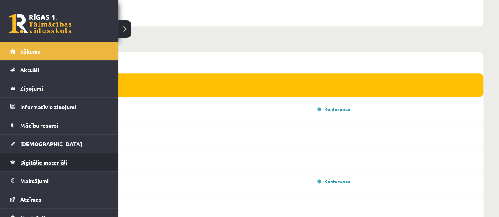 The width and height of the screenshot is (499, 217). What do you see at coordinates (43, 162) in the screenshot?
I see `span: Digitālie materiāli` at bounding box center [43, 162].